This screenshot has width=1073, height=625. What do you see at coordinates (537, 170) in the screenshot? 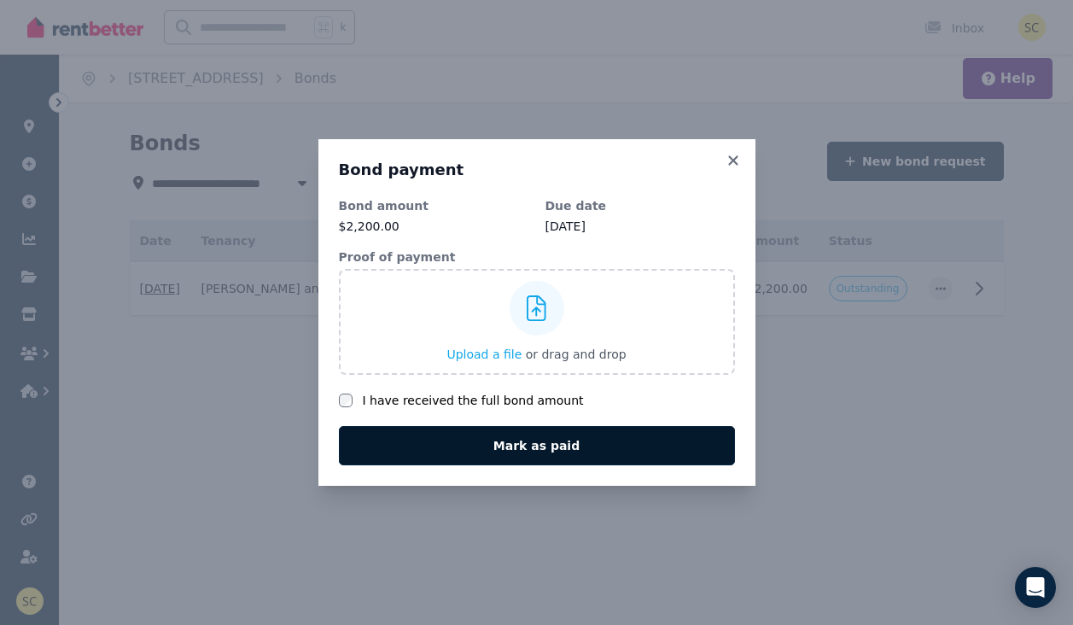
I see `h3: Bond payment` at bounding box center [537, 170].